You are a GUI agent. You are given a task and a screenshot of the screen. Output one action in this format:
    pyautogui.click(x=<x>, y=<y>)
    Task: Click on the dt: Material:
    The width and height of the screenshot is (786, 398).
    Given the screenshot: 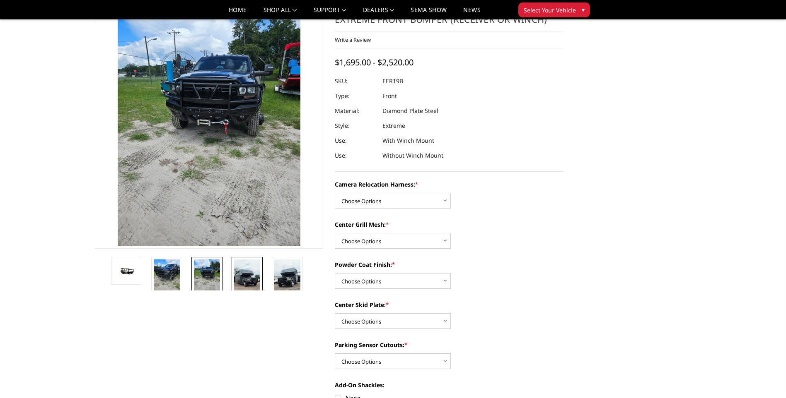 What is the action you would take?
    pyautogui.click(x=355, y=111)
    